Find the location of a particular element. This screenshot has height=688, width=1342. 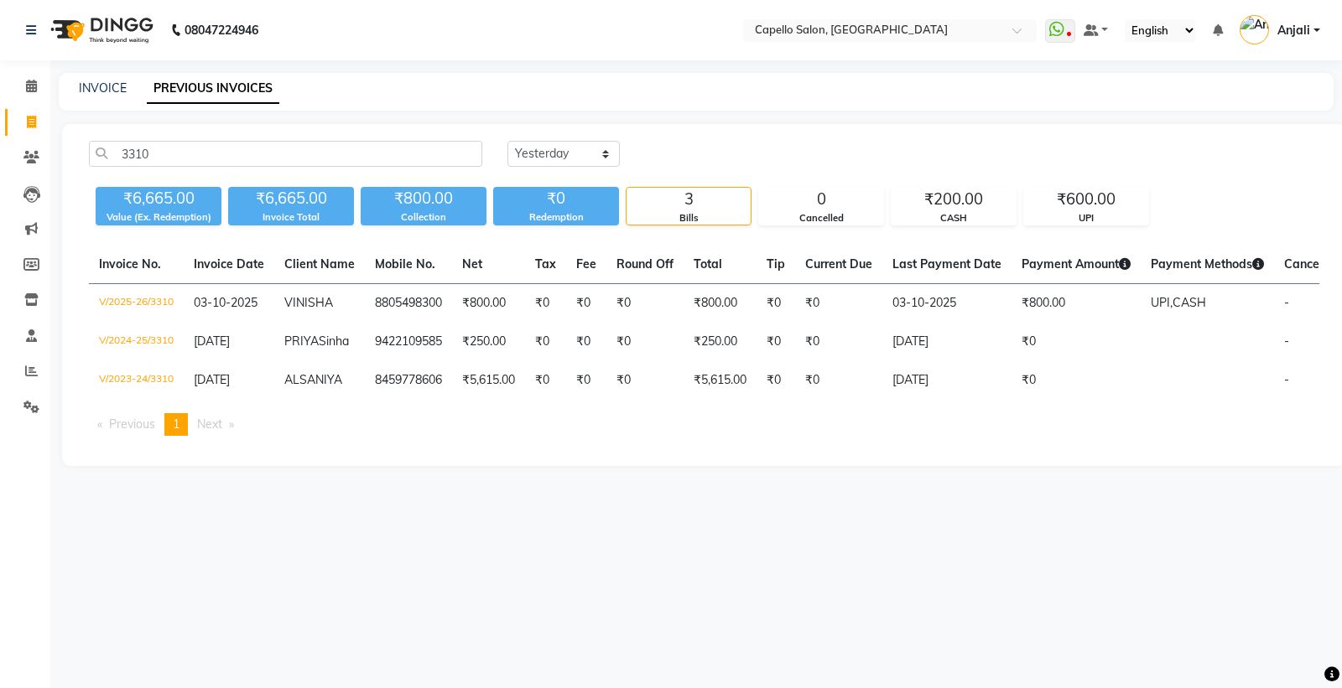

span: UPI, is located at coordinates (1161, 303).